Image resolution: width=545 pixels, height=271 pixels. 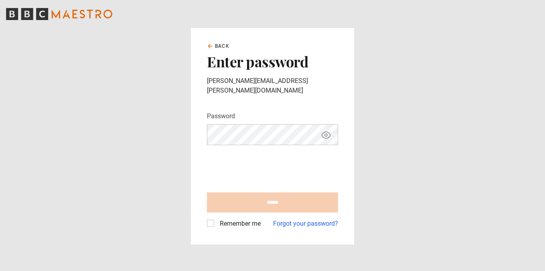 What do you see at coordinates (306, 224) in the screenshot?
I see `a: Forgot your password?` at bounding box center [306, 224].